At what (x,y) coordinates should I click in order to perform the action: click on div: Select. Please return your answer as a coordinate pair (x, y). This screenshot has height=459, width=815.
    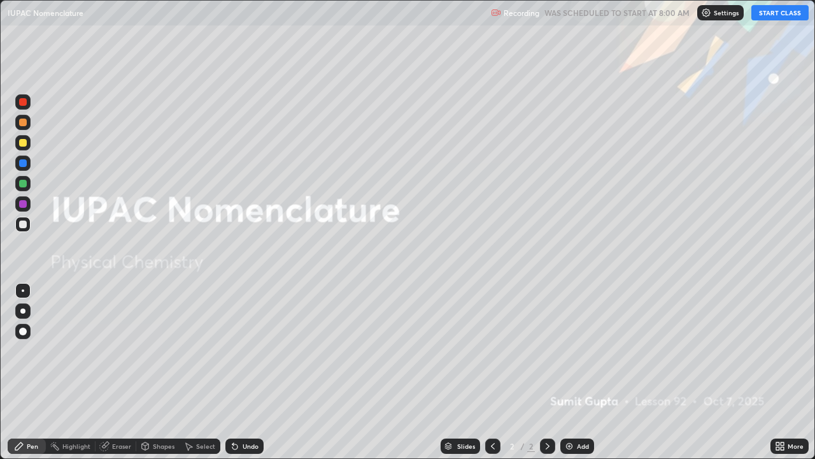
    Looking at the image, I should click on (206, 446).